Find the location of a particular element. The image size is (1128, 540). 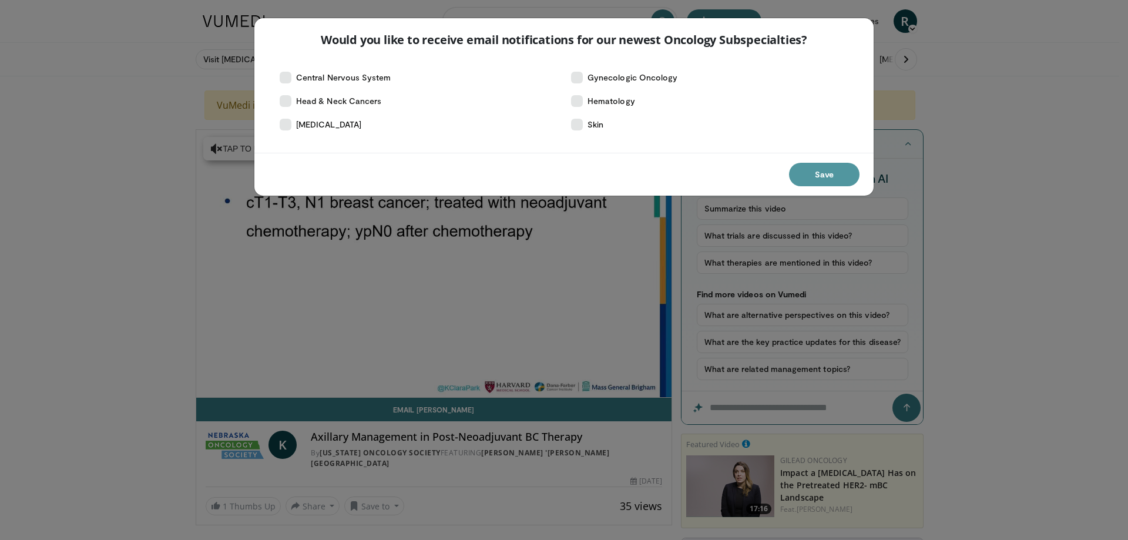

p: Would you like to receive email notifications for our newest Oncology Subspecialties? is located at coordinates (564, 40).